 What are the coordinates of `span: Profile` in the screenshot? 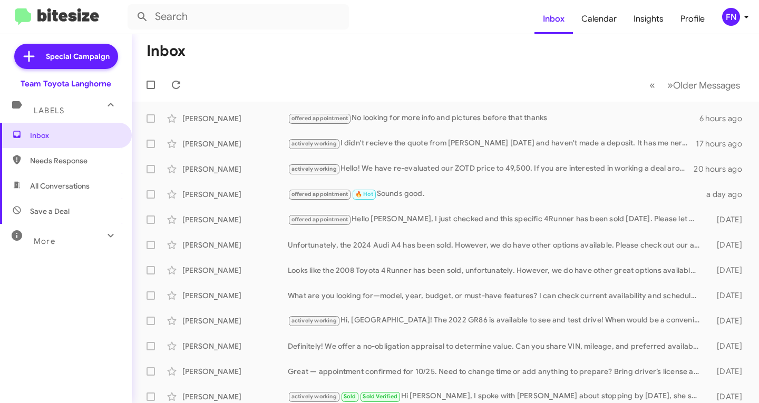 It's located at (692, 19).